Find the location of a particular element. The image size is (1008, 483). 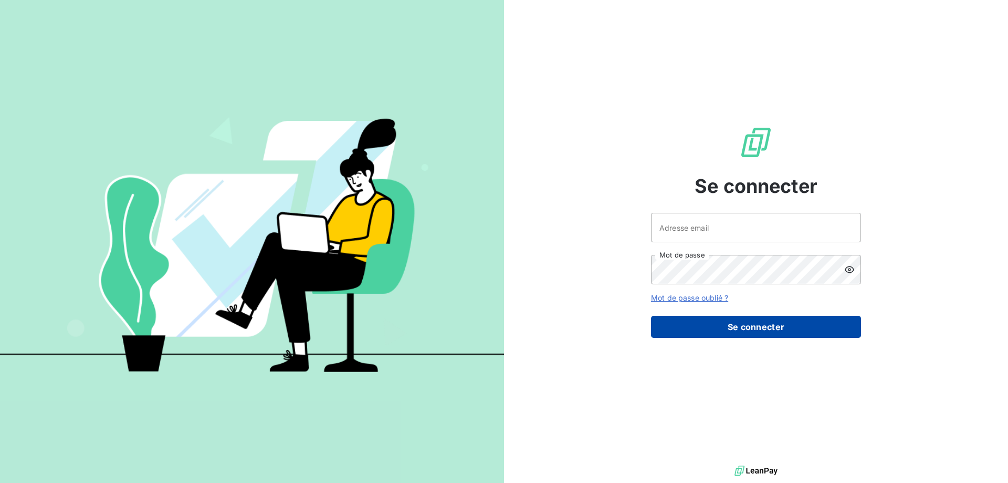

img: Logo LeanPay is located at coordinates (756, 142).